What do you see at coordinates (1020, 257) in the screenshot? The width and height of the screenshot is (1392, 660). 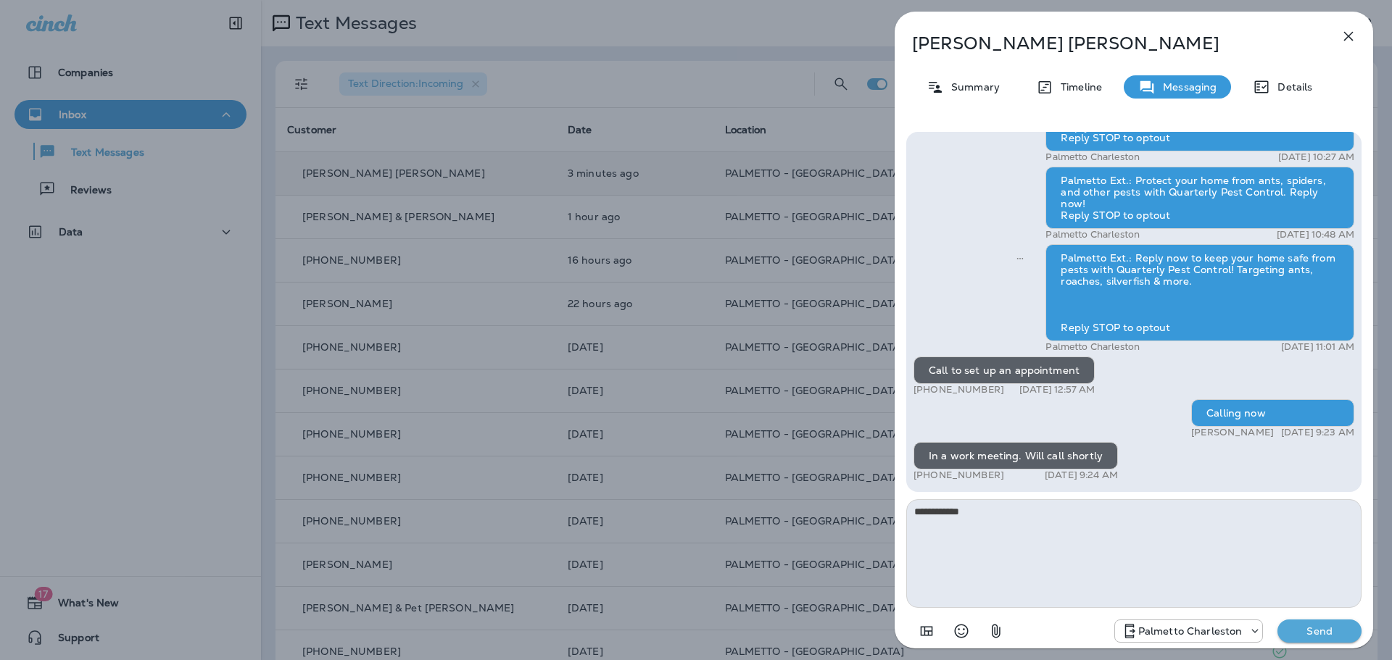 I see `span: Sent` at bounding box center [1020, 257].